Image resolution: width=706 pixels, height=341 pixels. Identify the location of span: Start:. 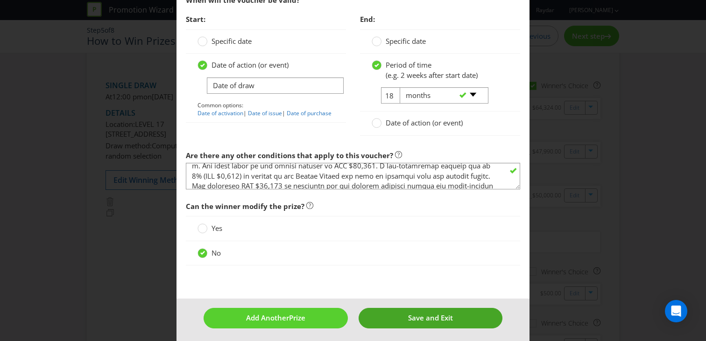
(196, 19).